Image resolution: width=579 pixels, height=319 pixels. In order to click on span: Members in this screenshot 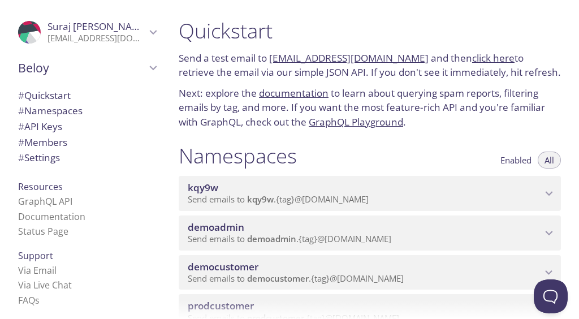, I will do `click(42, 142)`.